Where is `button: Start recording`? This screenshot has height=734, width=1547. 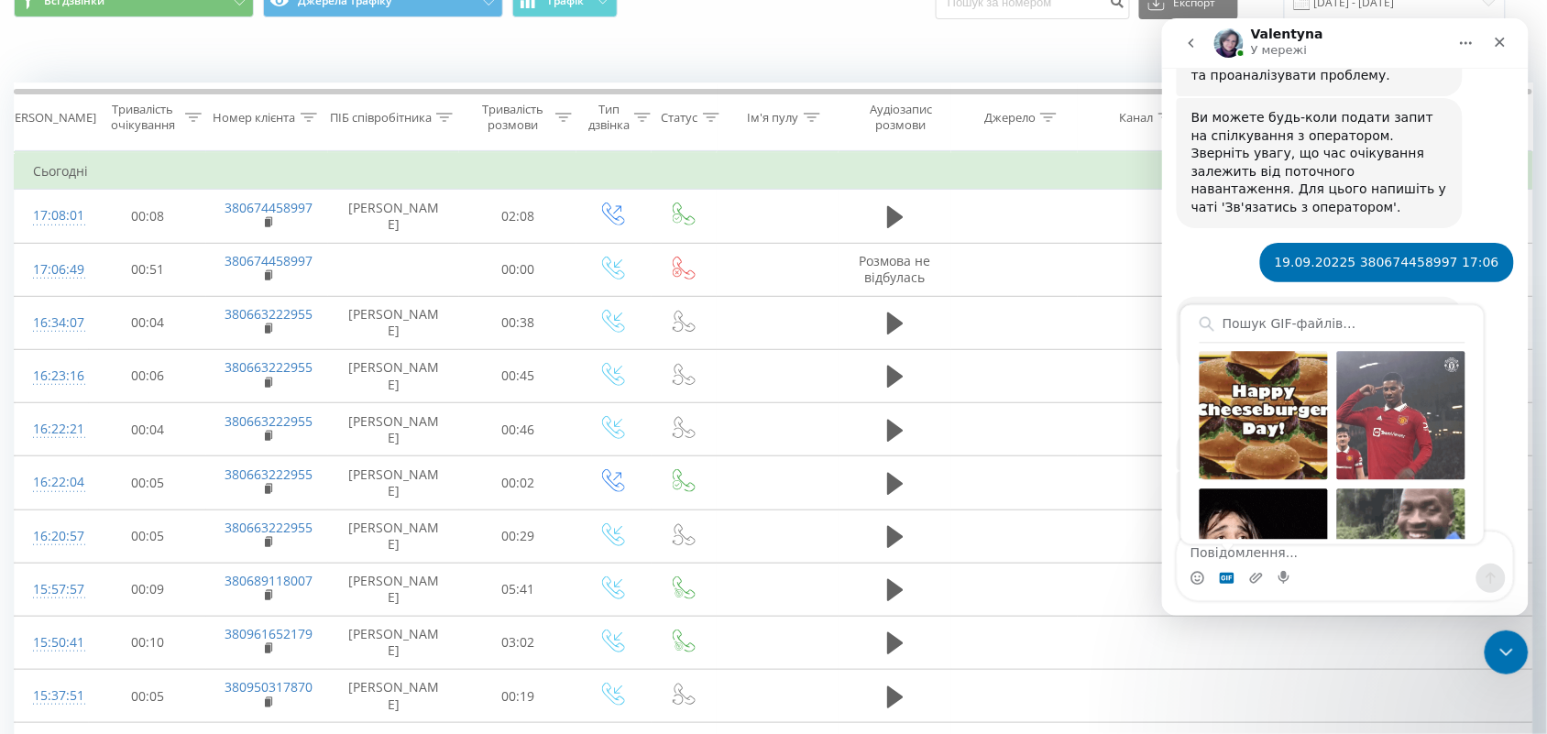 button: Start recording is located at coordinates (124, 560).